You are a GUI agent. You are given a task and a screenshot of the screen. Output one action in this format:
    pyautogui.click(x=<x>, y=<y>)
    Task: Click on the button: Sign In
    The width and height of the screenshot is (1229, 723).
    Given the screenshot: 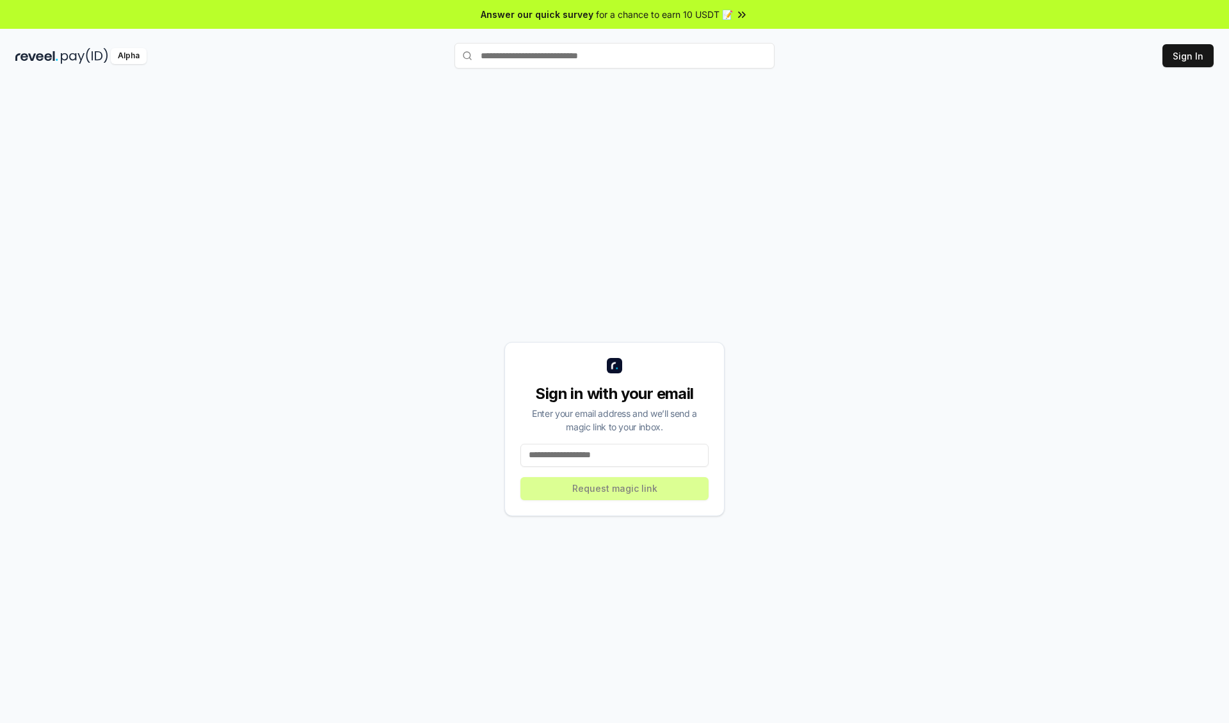 What is the action you would take?
    pyautogui.click(x=1188, y=56)
    